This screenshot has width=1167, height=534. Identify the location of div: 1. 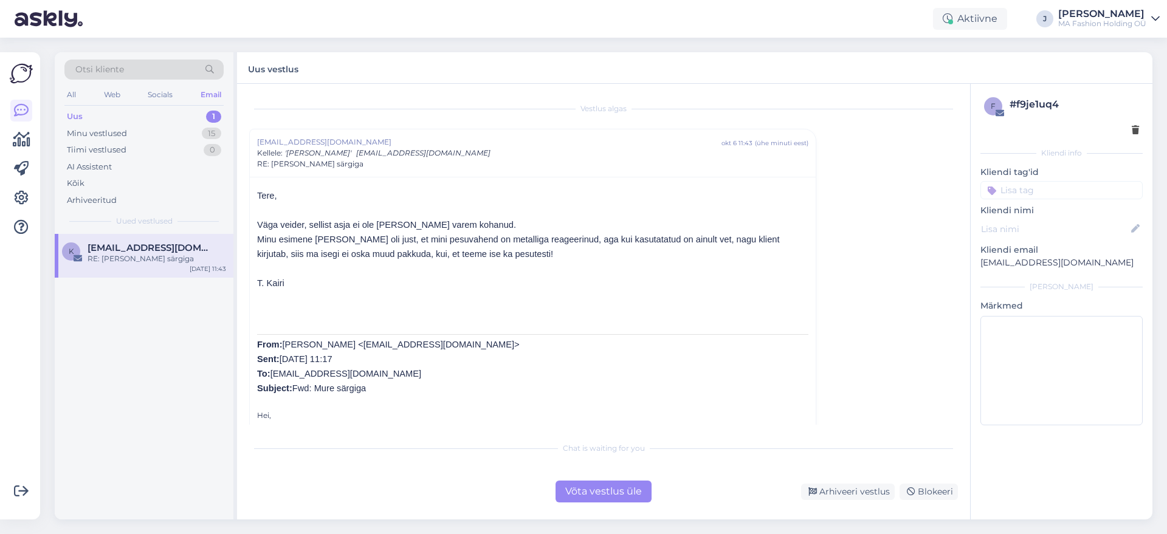
(213, 117).